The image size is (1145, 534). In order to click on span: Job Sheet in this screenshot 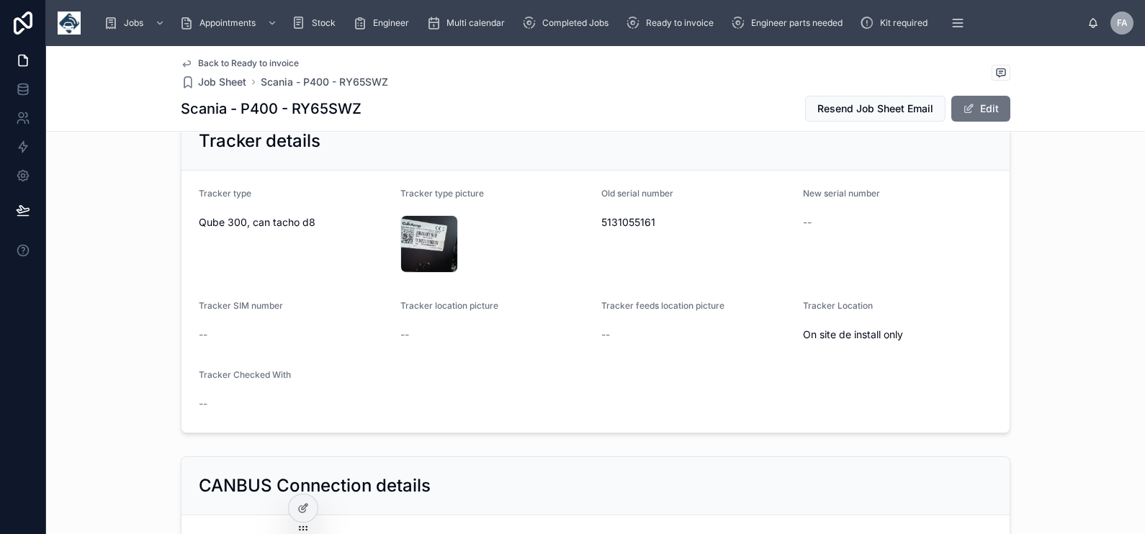, I will do `click(222, 82)`.